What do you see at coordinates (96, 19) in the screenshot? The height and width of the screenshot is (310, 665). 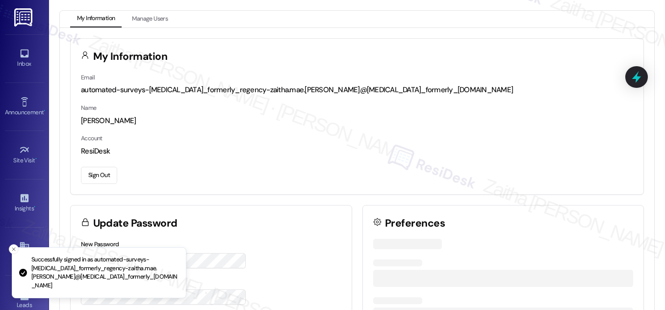 I see `button: My Information` at bounding box center [96, 19].